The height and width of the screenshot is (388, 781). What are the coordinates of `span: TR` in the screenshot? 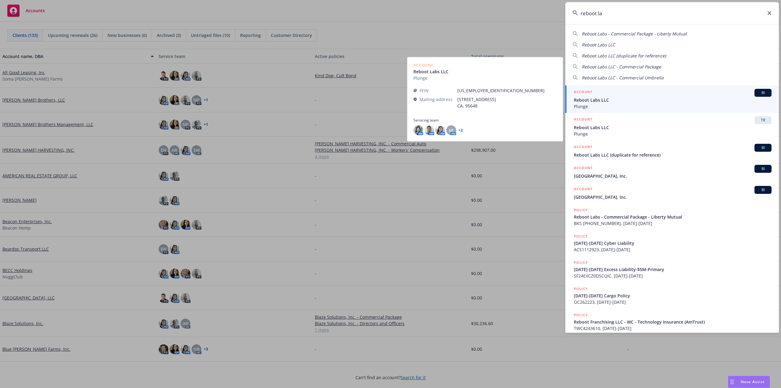 It's located at (763, 120).